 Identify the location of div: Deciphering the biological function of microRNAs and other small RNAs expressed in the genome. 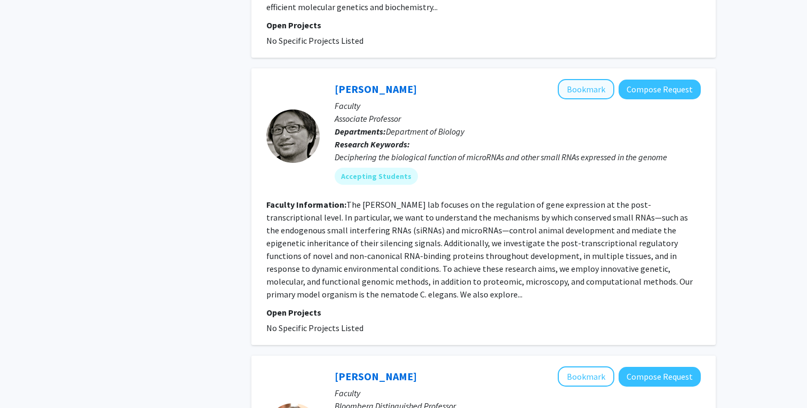
(517, 157).